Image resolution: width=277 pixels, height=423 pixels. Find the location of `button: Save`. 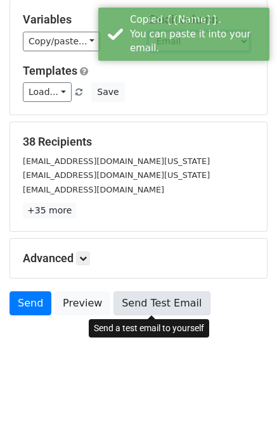

button: Save is located at coordinates (108, 92).